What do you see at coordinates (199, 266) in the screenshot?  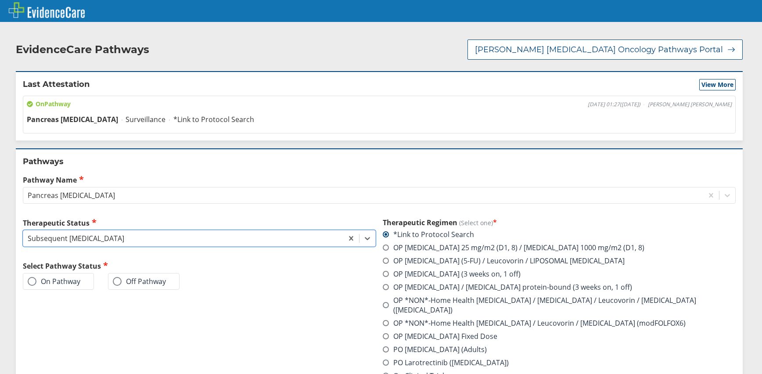 I see `h2: Select Pathway Status` at bounding box center [199, 266].